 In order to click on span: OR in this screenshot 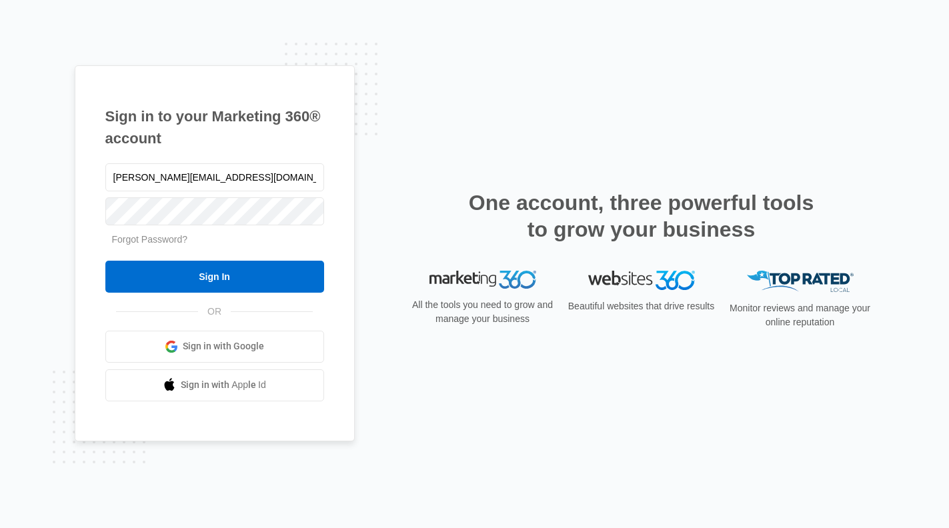, I will do `click(214, 311)`.